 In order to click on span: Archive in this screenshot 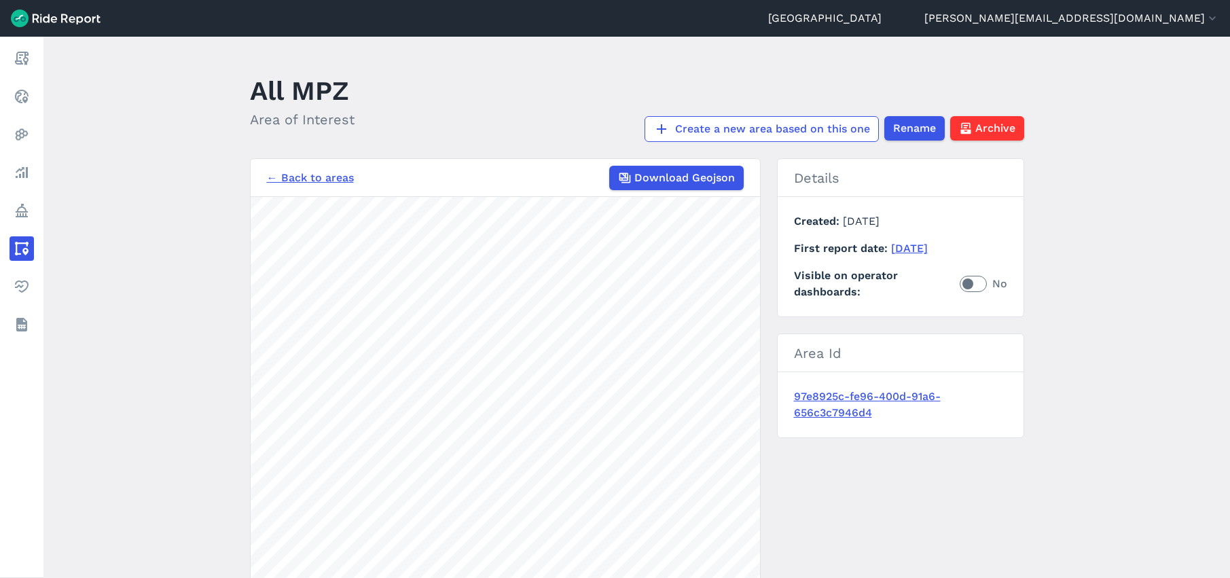, I will do `click(995, 128)`.